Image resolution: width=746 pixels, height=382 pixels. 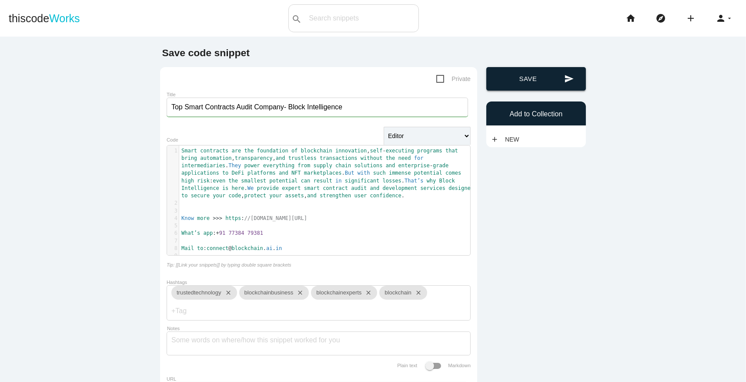 What do you see at coordinates (203, 218) in the screenshot?
I see `span: more` at bounding box center [203, 218].